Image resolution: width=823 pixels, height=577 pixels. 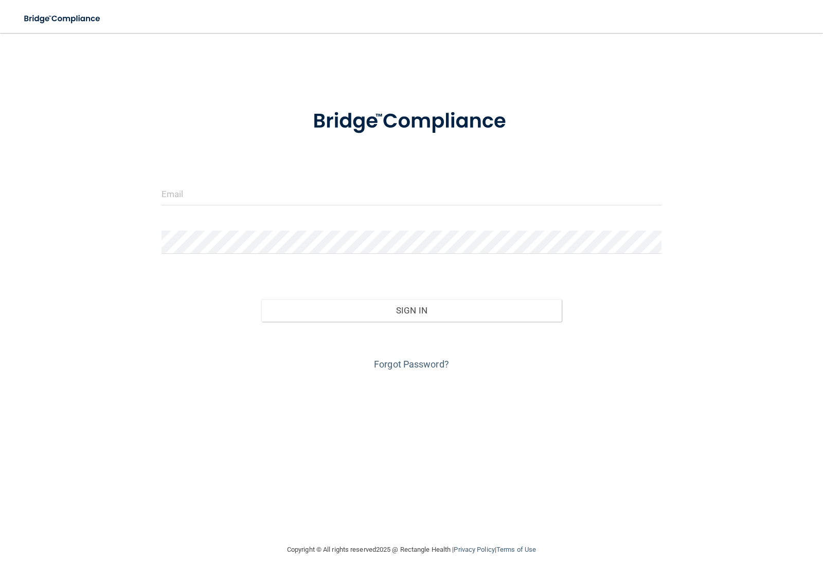 What do you see at coordinates (412, 550) in the screenshot?
I see `div: Copyright © All rights reserved 2025 @ Rectangle Health | |` at bounding box center [412, 550].